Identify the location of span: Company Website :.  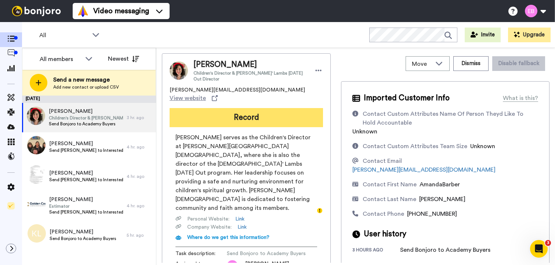
(209, 227).